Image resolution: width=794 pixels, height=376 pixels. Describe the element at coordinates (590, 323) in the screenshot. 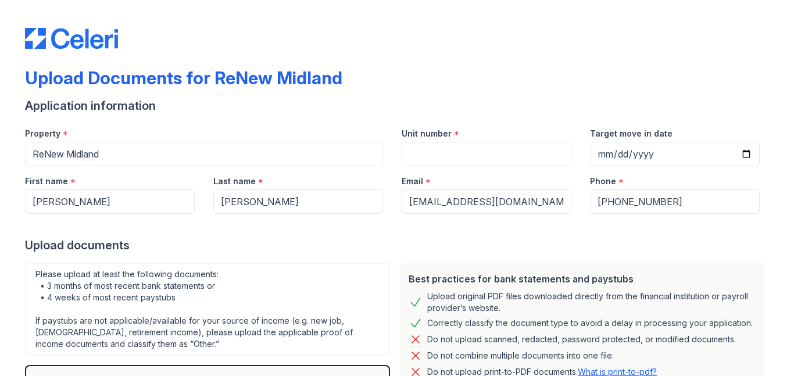

I see `div: Correctly classify the document type to avoid a delay in processing your application.` at that location.